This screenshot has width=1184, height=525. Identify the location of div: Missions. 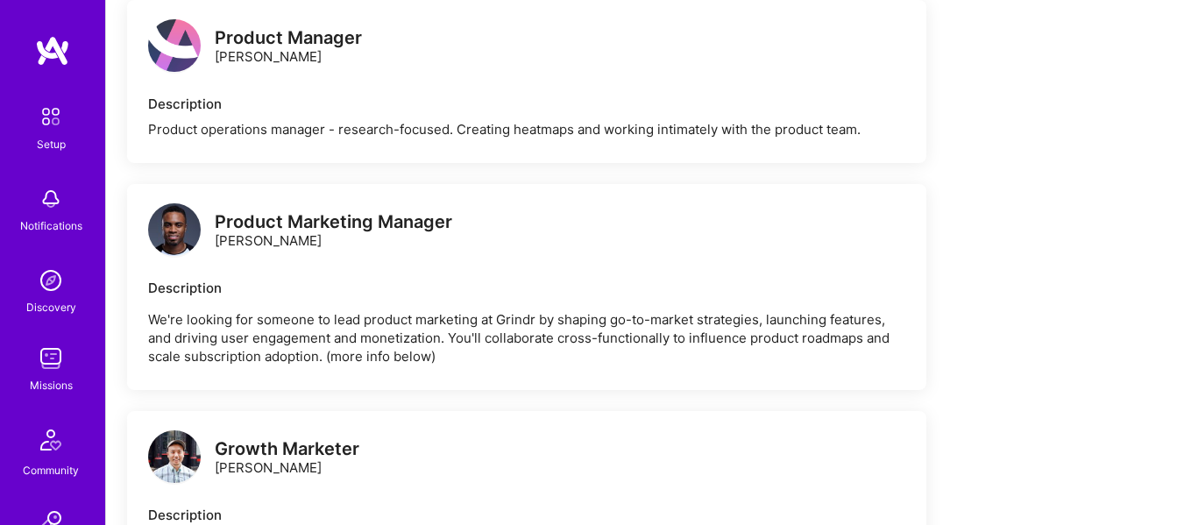
(51, 385).